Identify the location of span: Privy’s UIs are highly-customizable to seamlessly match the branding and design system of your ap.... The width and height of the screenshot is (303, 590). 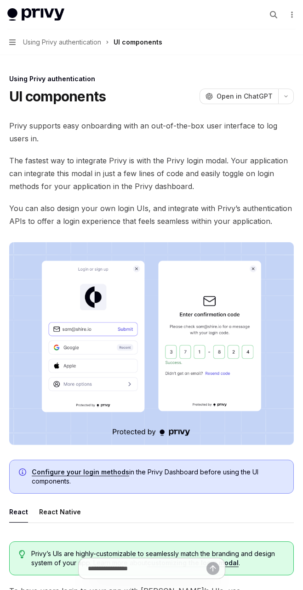
(157, 559).